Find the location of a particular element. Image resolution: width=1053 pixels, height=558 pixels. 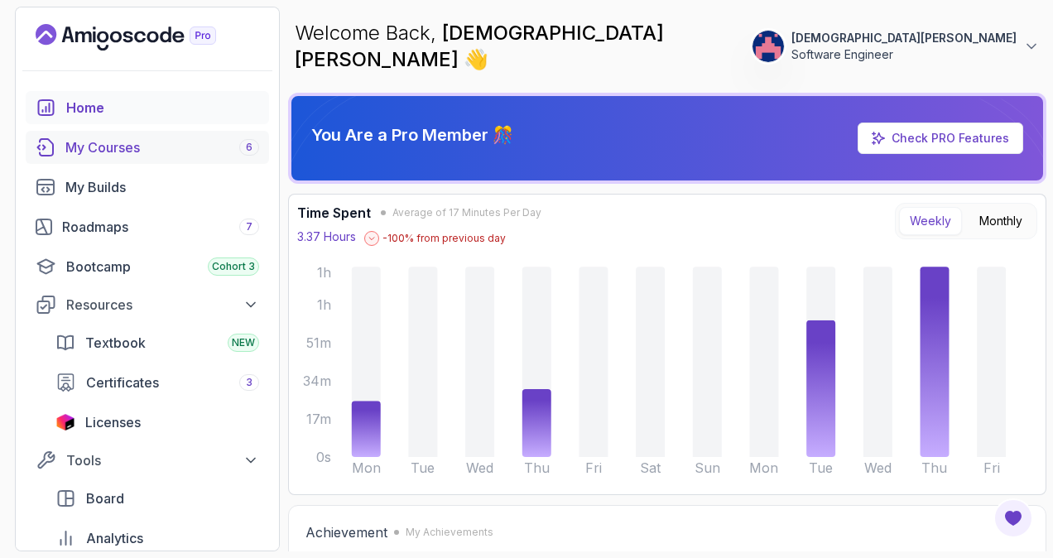

a: bootcamp is located at coordinates (147, 267).